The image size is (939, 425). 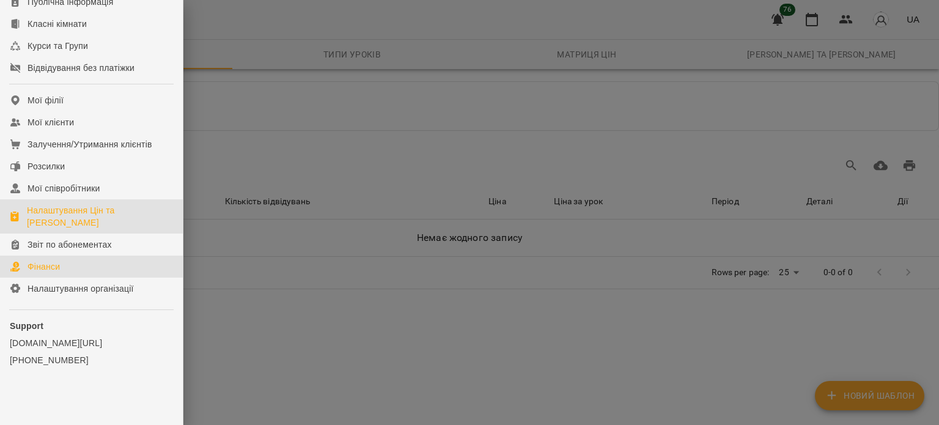 What do you see at coordinates (90, 144) in the screenshot?
I see `div: Залучення/Утримання клієнтів` at bounding box center [90, 144].